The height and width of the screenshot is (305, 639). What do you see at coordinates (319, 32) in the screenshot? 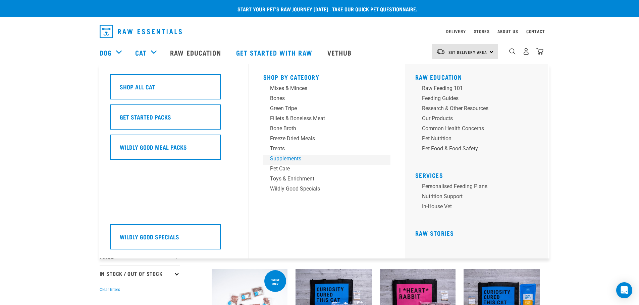
I see `nav: dropdown navigation` at bounding box center [319, 32].